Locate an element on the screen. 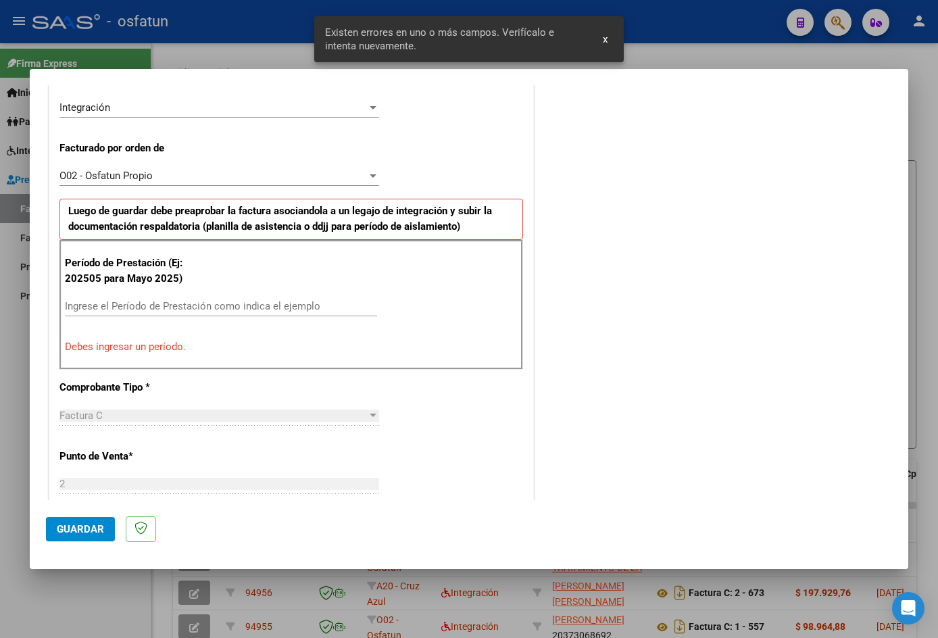  span: Integración is located at coordinates (84, 107).